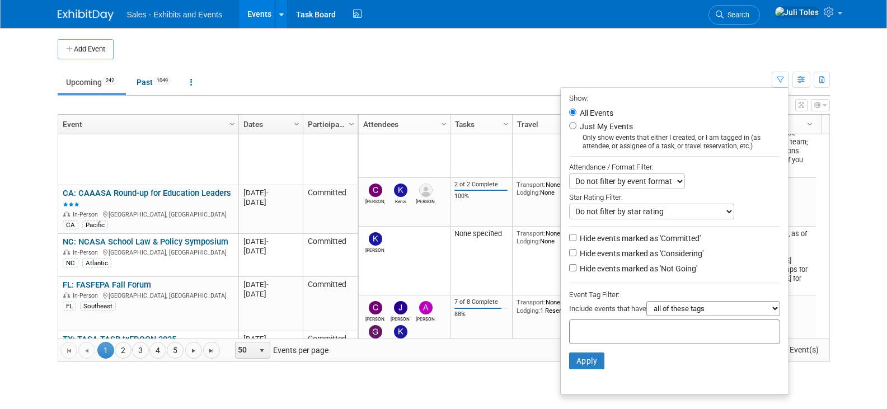 The image size is (887, 409). Describe the element at coordinates (640, 254) in the screenshot. I see `label: Hide events marked as 'Considering'` at that location.